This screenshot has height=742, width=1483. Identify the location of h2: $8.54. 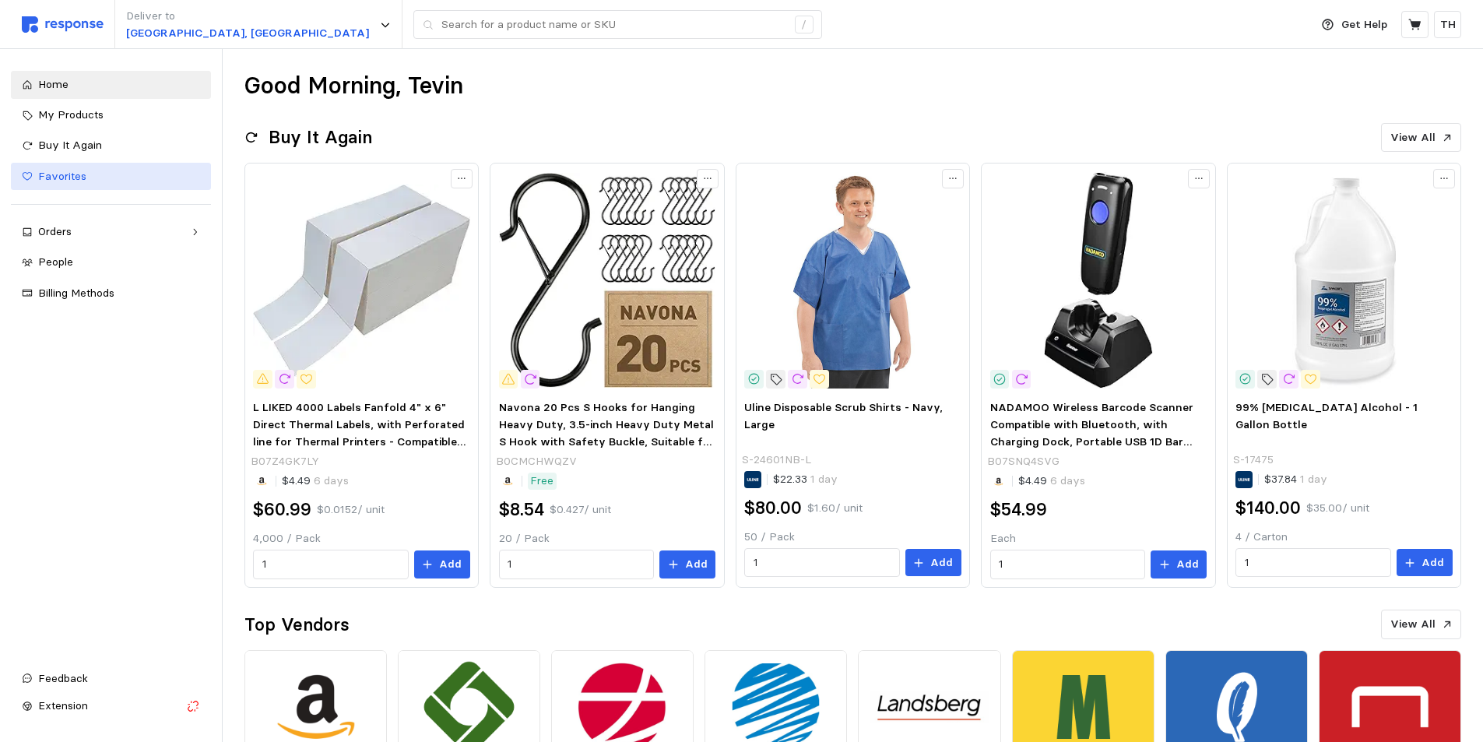
(522, 509).